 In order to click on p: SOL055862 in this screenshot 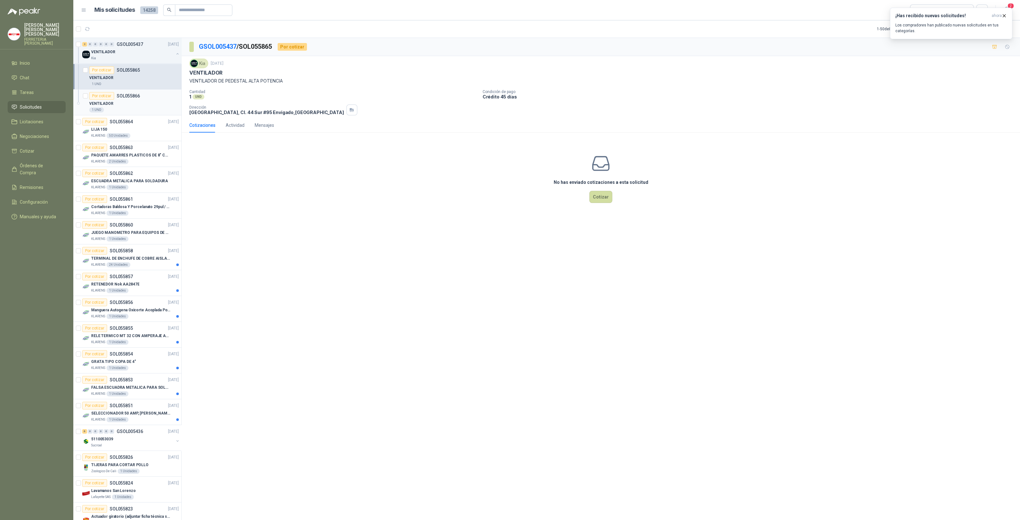, I will do `click(121, 173)`.